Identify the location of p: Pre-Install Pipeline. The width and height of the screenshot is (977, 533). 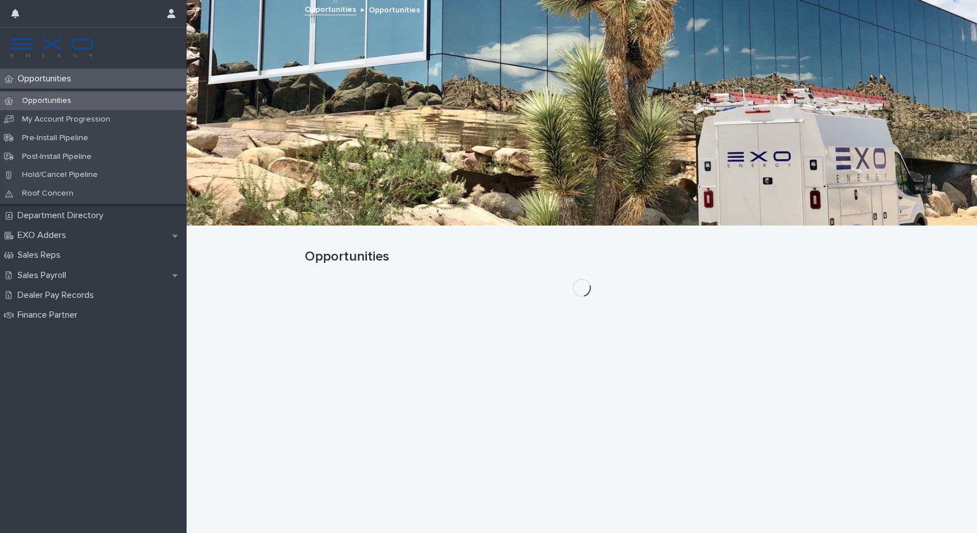
(55, 138).